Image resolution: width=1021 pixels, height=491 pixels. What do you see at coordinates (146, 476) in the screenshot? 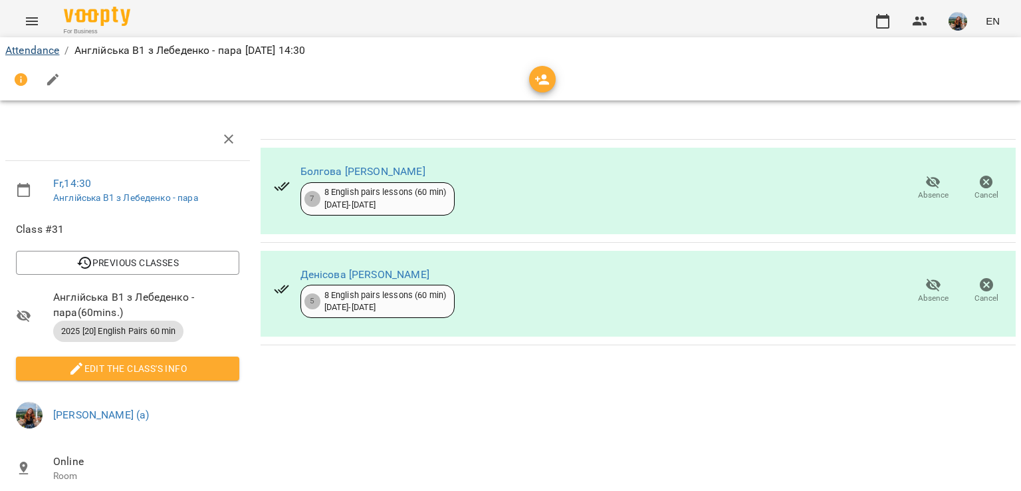
I see `p: Room` at bounding box center [146, 476].